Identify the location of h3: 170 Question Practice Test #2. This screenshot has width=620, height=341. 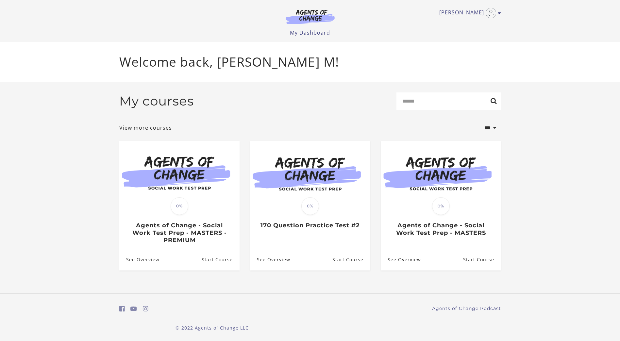
(310, 225).